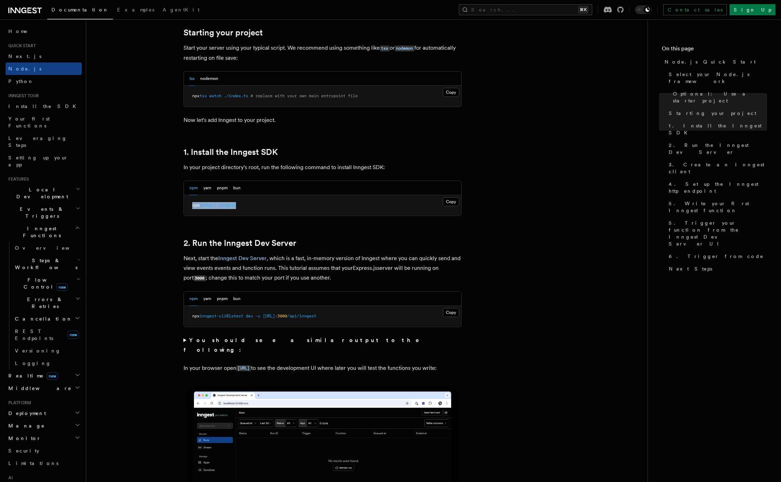 The image size is (781, 482). I want to click on button: tsx, so click(192, 79).